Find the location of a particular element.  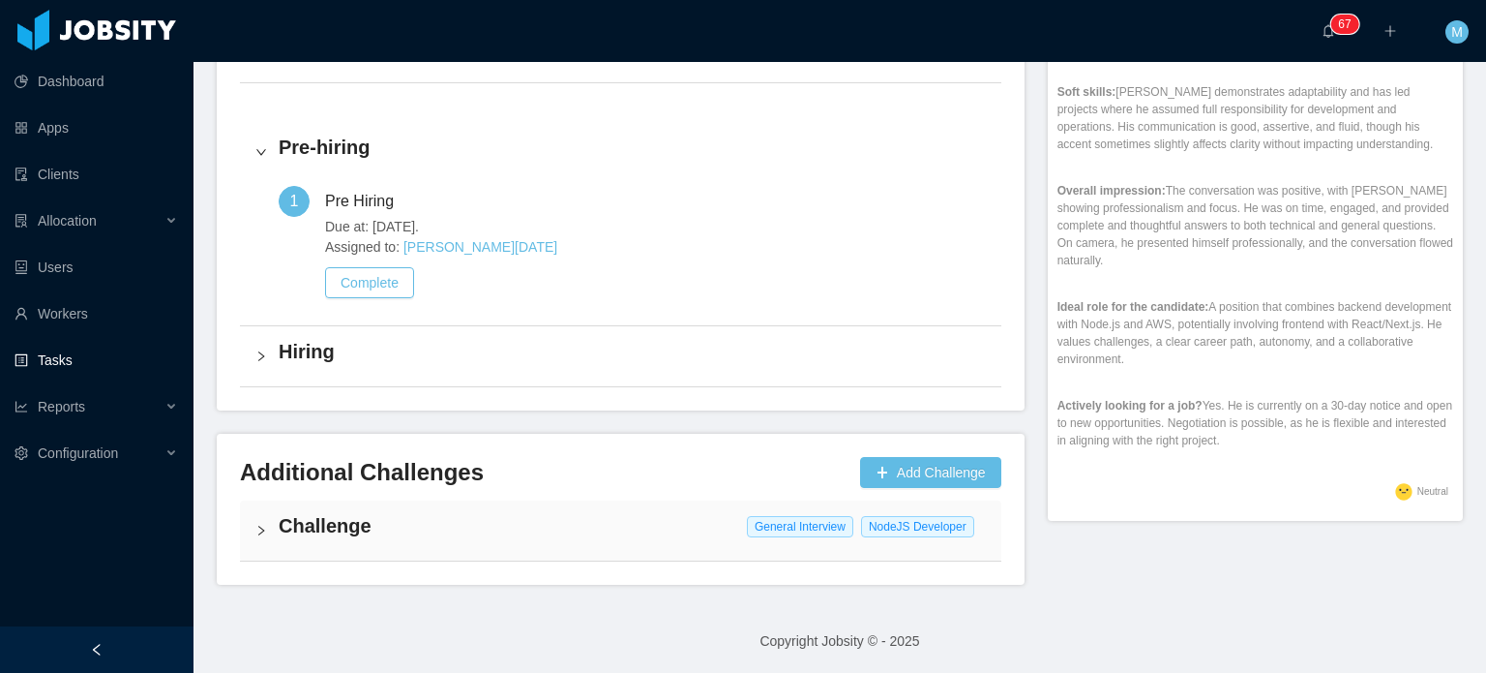

a: icon: robotUsers is located at coordinates (96, 267).